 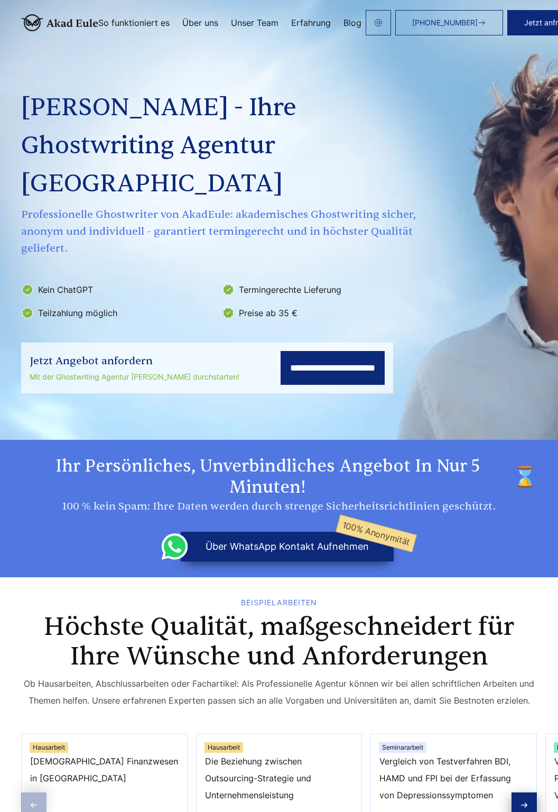 I want to click on li: Preise ab 35 €, so click(x=319, y=313).